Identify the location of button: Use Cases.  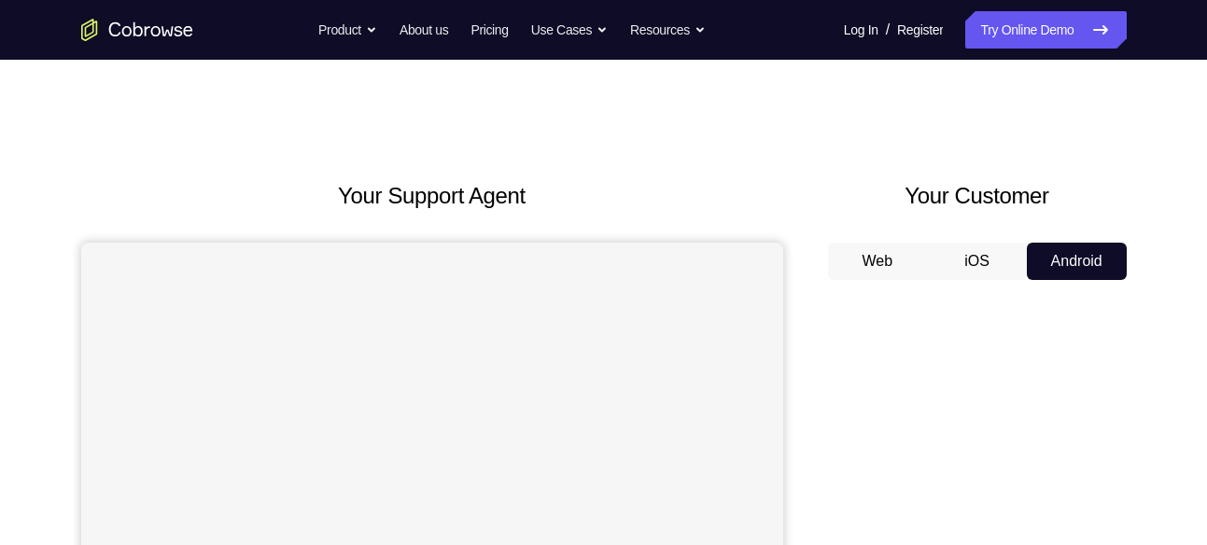
(569, 30).